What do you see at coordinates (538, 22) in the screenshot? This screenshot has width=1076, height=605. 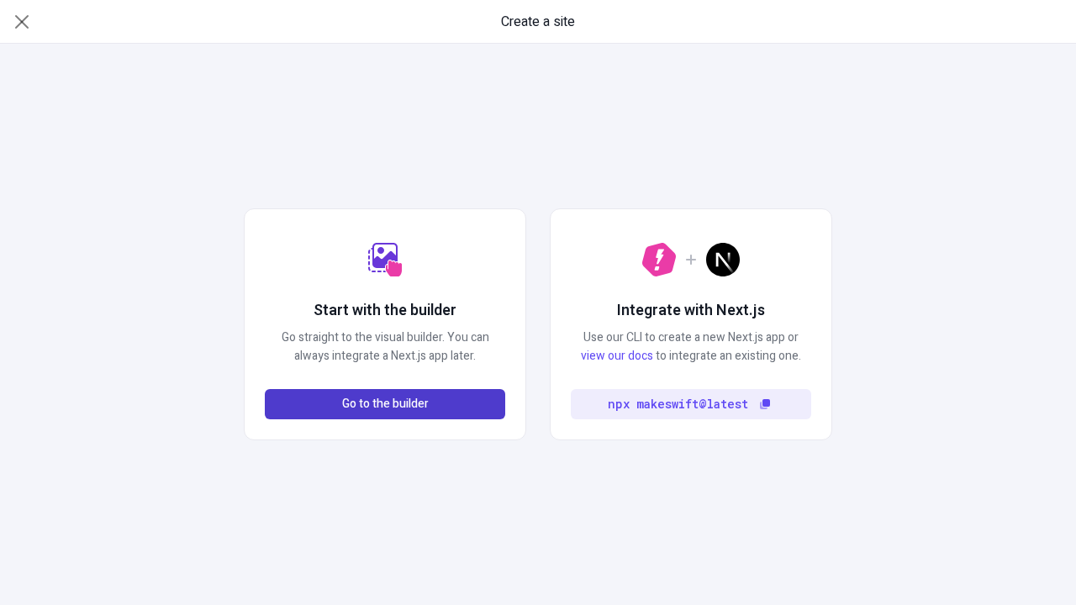 I see `span: Create a site` at bounding box center [538, 22].